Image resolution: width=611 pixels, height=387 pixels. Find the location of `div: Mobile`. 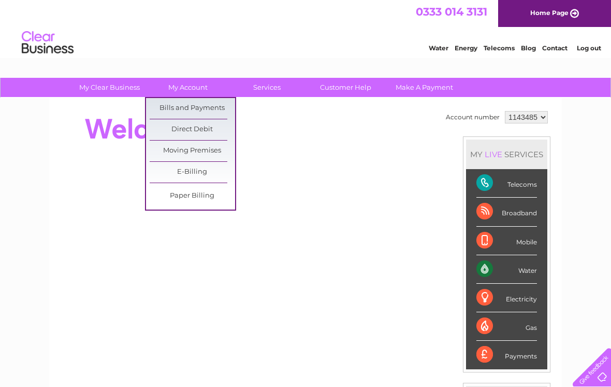

div: Mobile is located at coordinates (507, 240).